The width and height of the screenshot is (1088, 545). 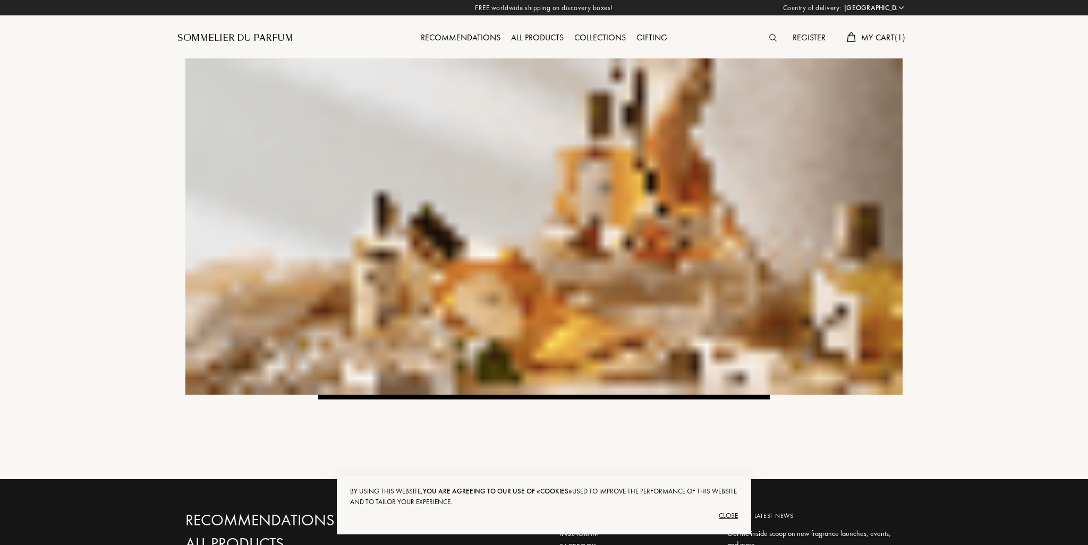 I want to click on div: Register, so click(x=809, y=38).